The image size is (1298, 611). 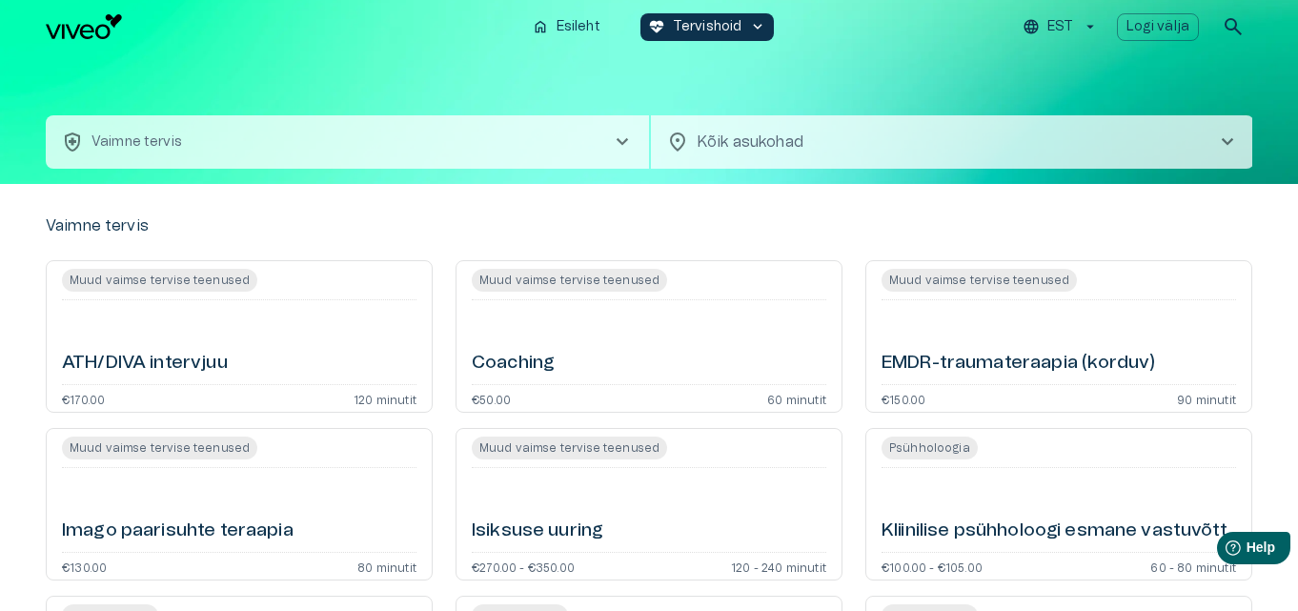 I want to click on h6: ATH/DIVA intervjuu, so click(x=145, y=363).